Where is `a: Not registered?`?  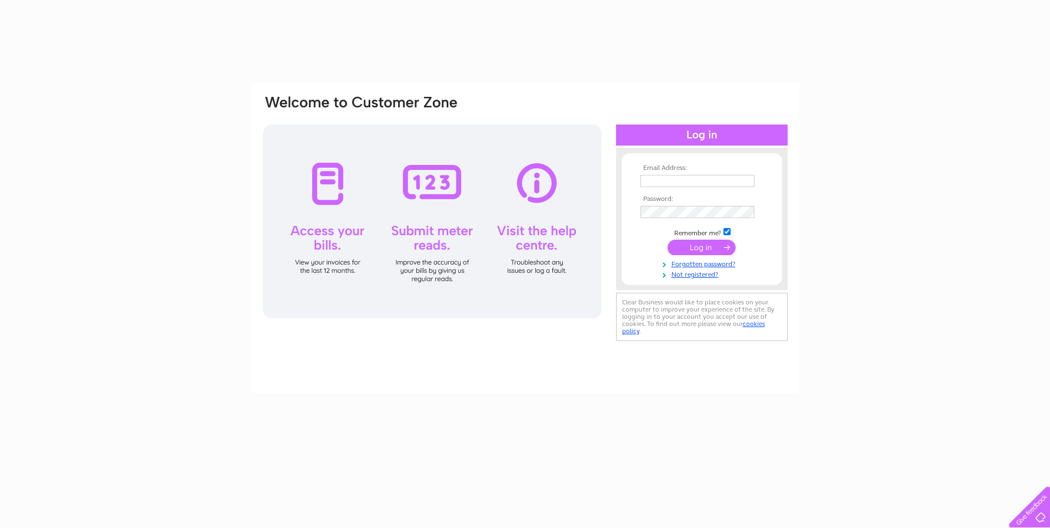 a: Not registered? is located at coordinates (703, 273).